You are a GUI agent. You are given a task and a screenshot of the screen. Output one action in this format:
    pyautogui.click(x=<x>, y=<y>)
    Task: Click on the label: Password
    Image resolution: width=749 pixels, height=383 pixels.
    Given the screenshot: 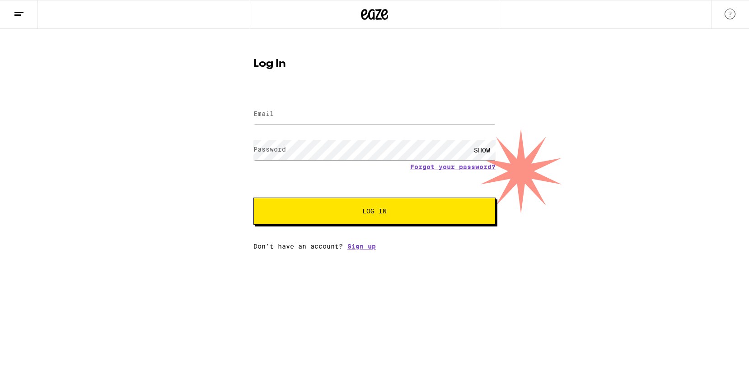 What is the action you would take?
    pyautogui.click(x=270, y=149)
    